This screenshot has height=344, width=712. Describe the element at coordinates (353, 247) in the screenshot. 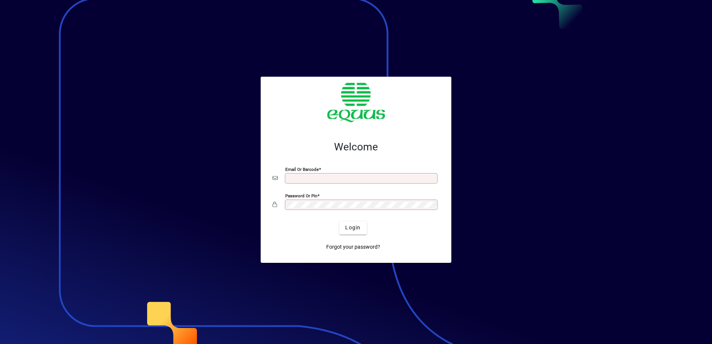

I see `a: Forgot your password?` at that location.